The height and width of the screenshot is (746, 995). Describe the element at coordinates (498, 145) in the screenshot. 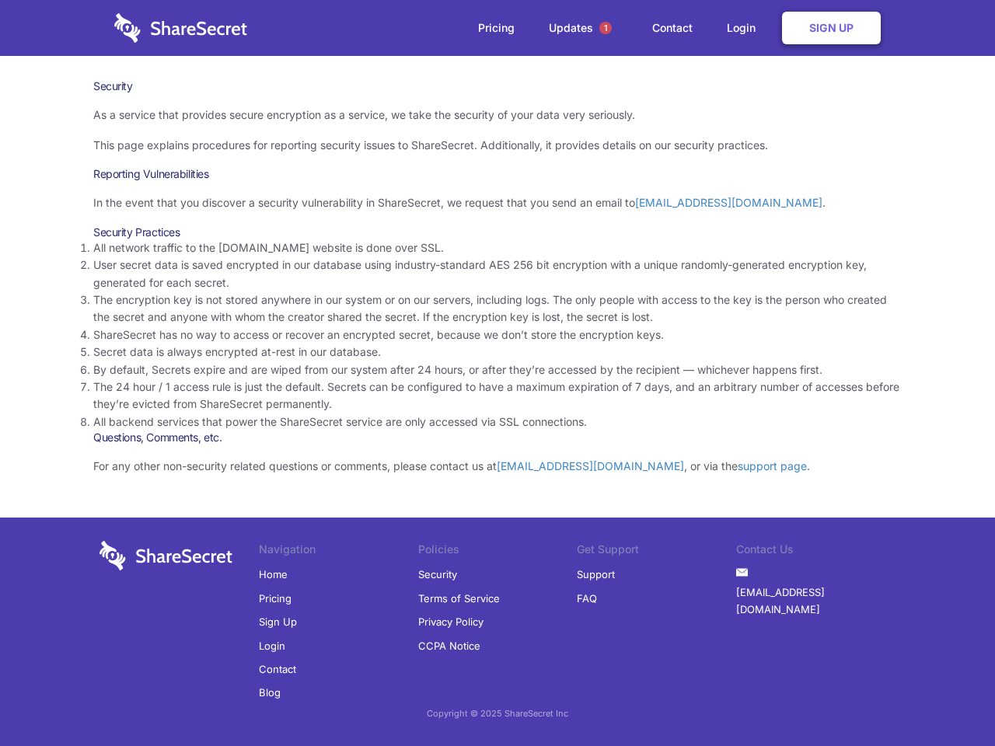

I see `p: This page explains procedures for reporting security issues to ShareSecret. Additionally, it prov...` at that location.